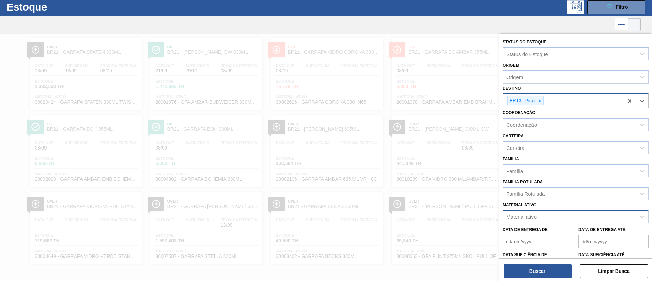 Image resolution: width=652 pixels, height=281 pixels. Describe the element at coordinates (519, 113) in the screenshot. I see `label: Coordenação` at that location.